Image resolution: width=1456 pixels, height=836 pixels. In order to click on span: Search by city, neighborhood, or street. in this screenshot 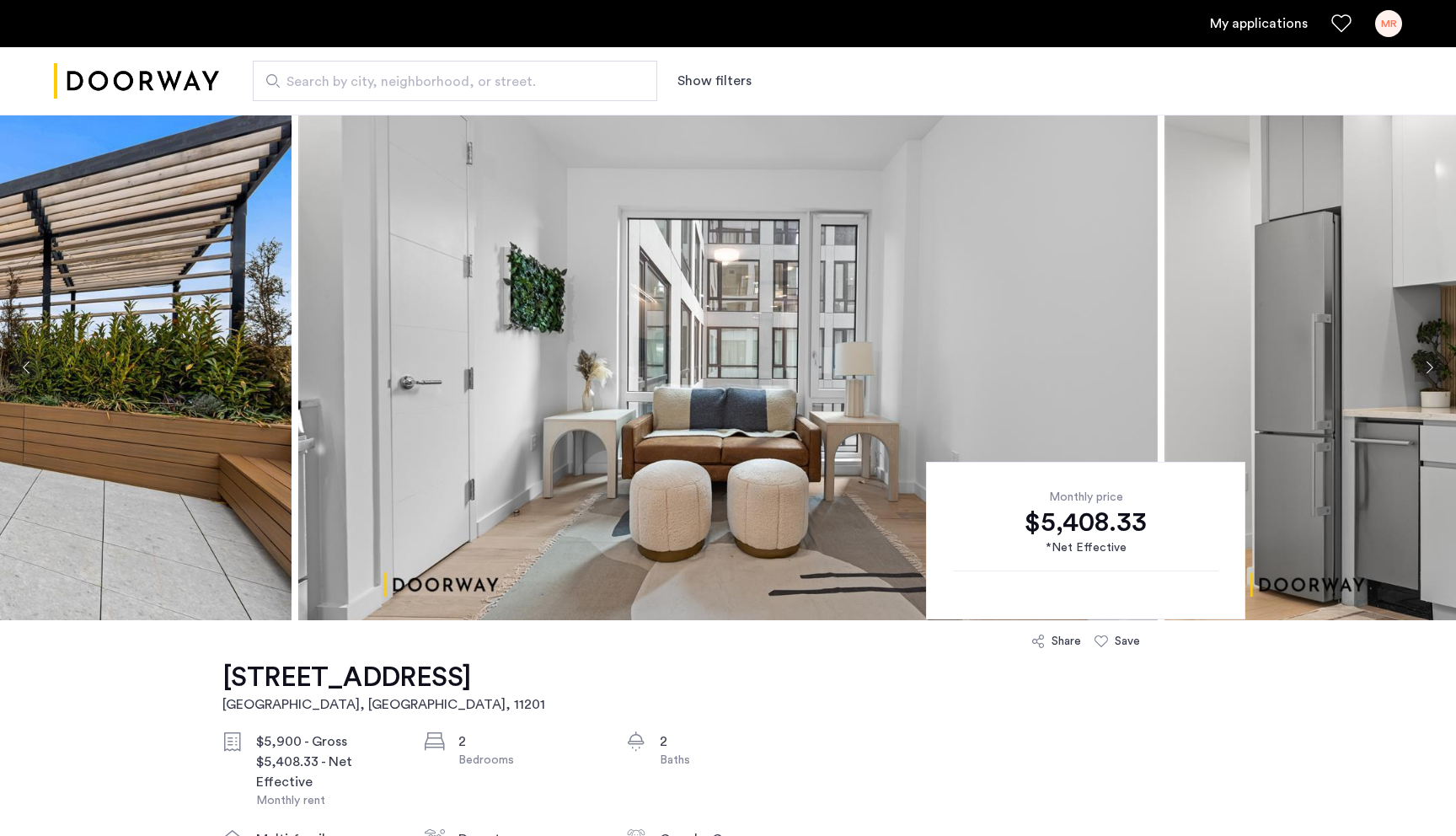, I will do `click(448, 82)`.